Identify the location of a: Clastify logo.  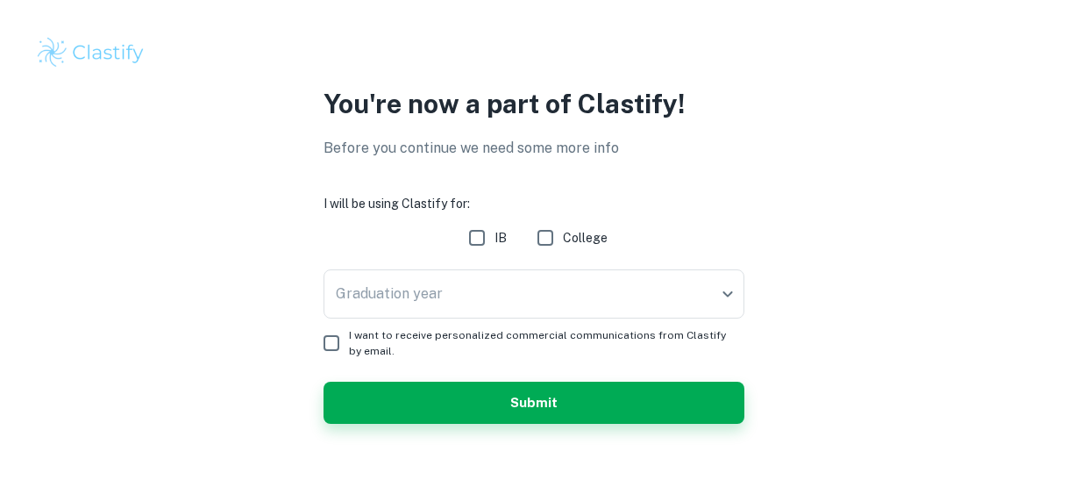
(533, 53).